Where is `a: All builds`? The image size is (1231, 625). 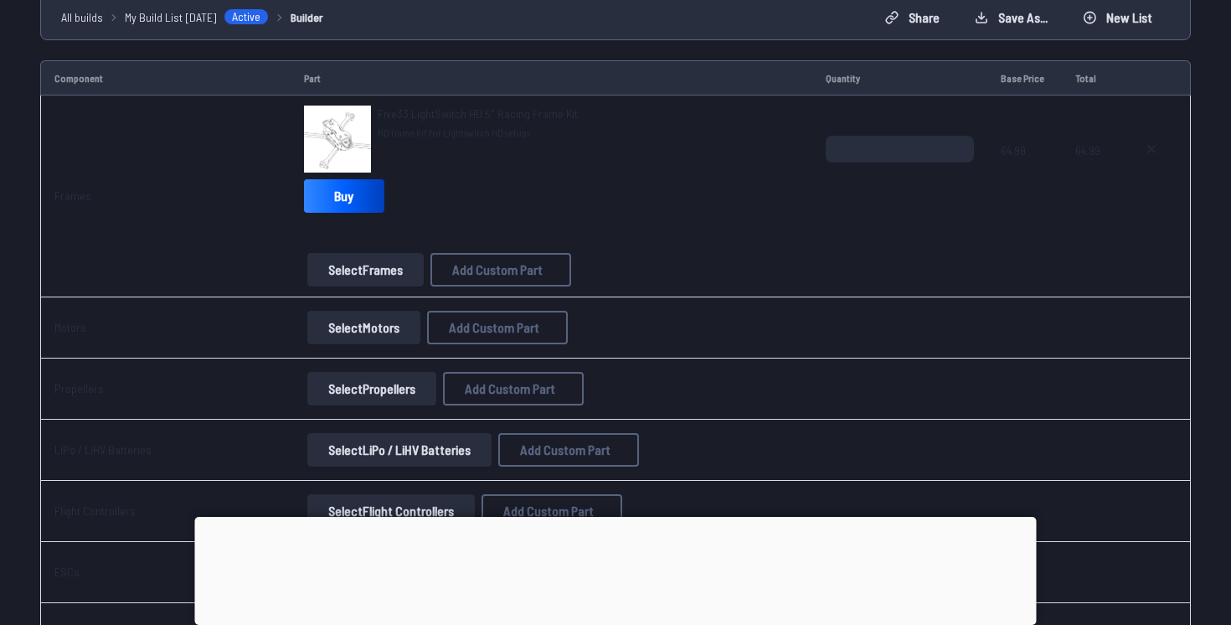
a: All builds is located at coordinates (82, 17).